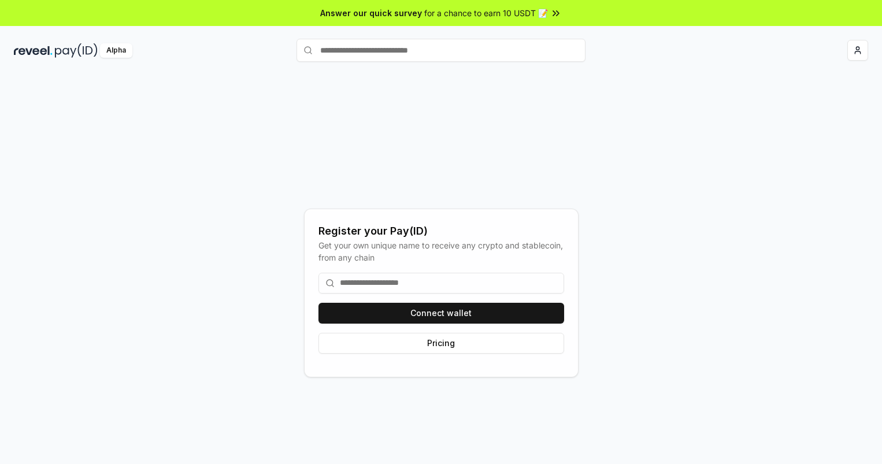  What do you see at coordinates (486, 13) in the screenshot?
I see `span: for a chance to earn 10 USDT 📝` at bounding box center [486, 13].